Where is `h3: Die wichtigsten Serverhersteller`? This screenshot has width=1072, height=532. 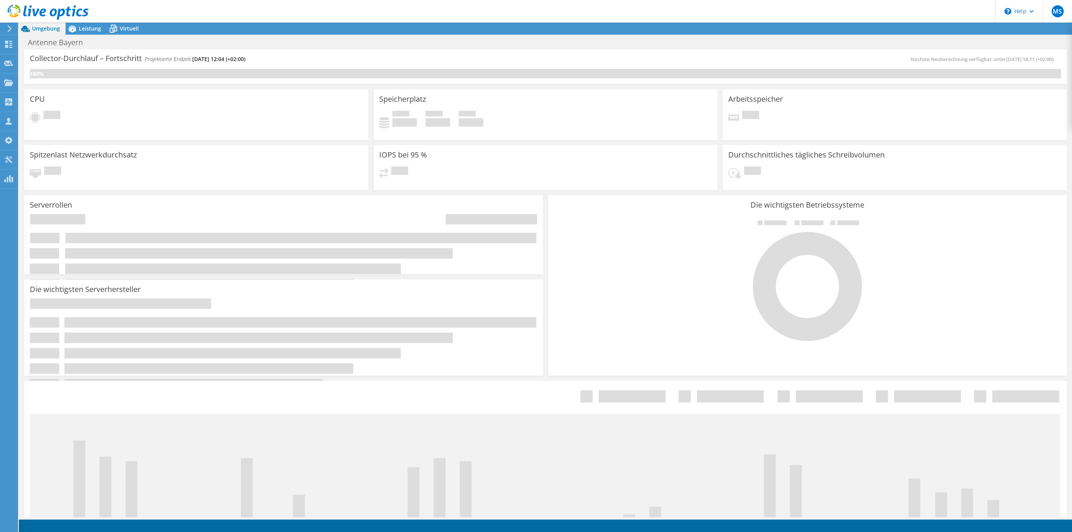 h3: Die wichtigsten Serverhersteller is located at coordinates (85, 289).